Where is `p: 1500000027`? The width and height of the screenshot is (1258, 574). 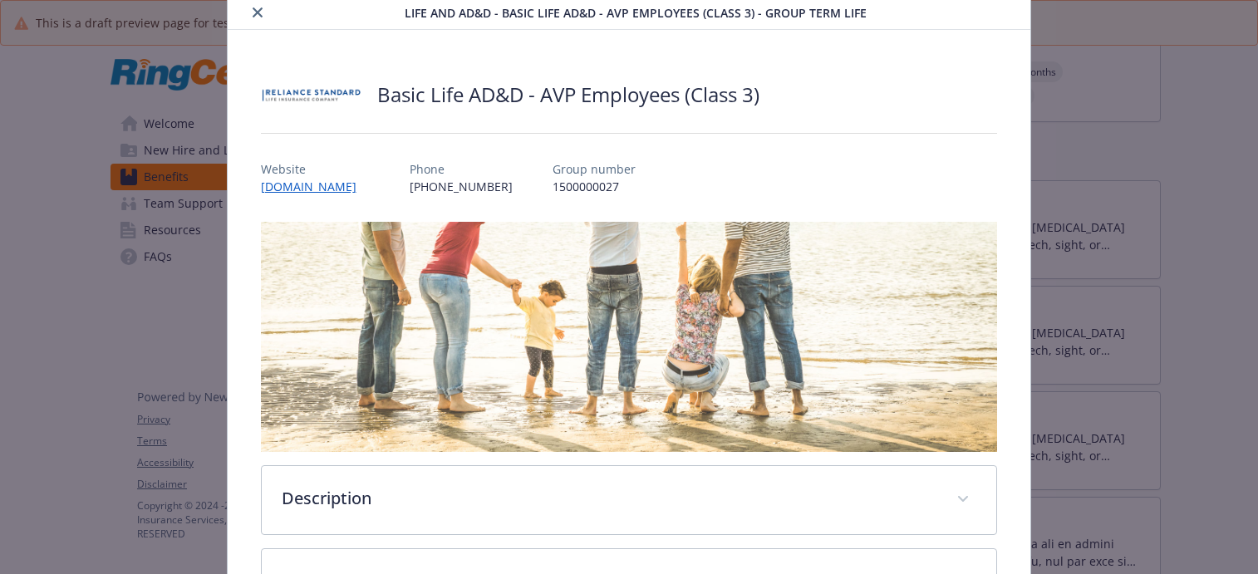 p: 1500000027 is located at coordinates (594, 186).